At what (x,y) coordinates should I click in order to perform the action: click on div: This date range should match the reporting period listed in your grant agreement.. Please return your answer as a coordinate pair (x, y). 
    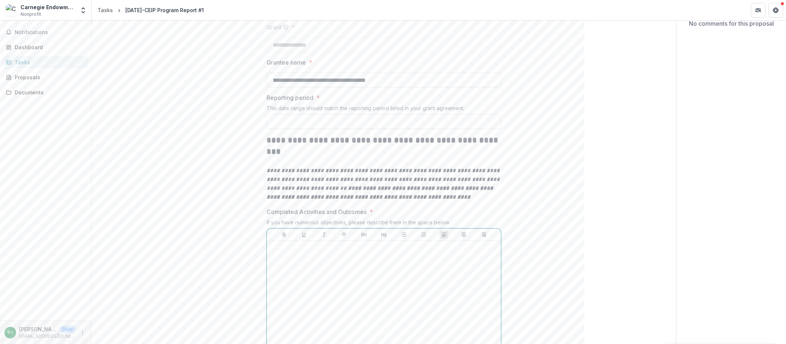
    Looking at the image, I should click on (384, 109).